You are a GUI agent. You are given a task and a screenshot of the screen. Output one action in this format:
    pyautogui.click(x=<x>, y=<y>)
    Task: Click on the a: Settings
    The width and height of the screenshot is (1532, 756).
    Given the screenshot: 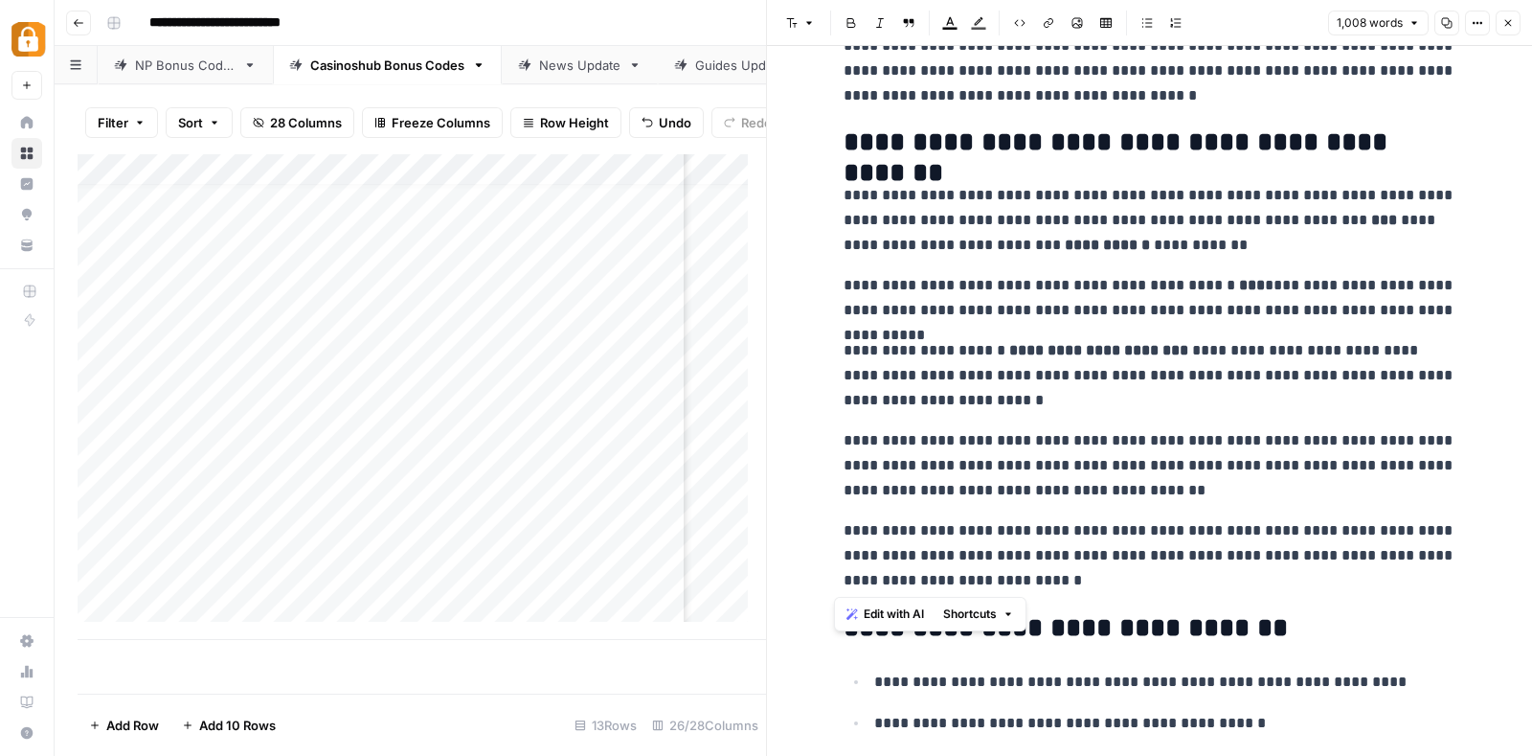 What is the action you would take?
    pyautogui.click(x=27, y=641)
    